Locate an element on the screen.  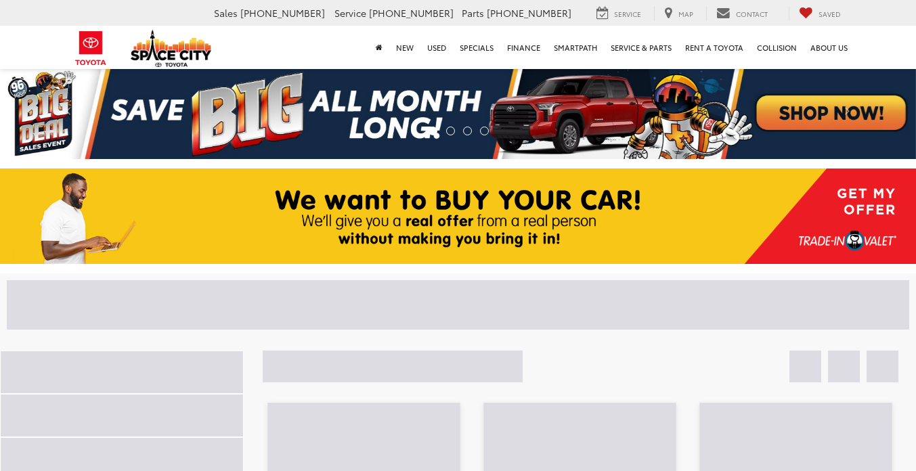
a: My Saved Vehicles is located at coordinates (820, 14).